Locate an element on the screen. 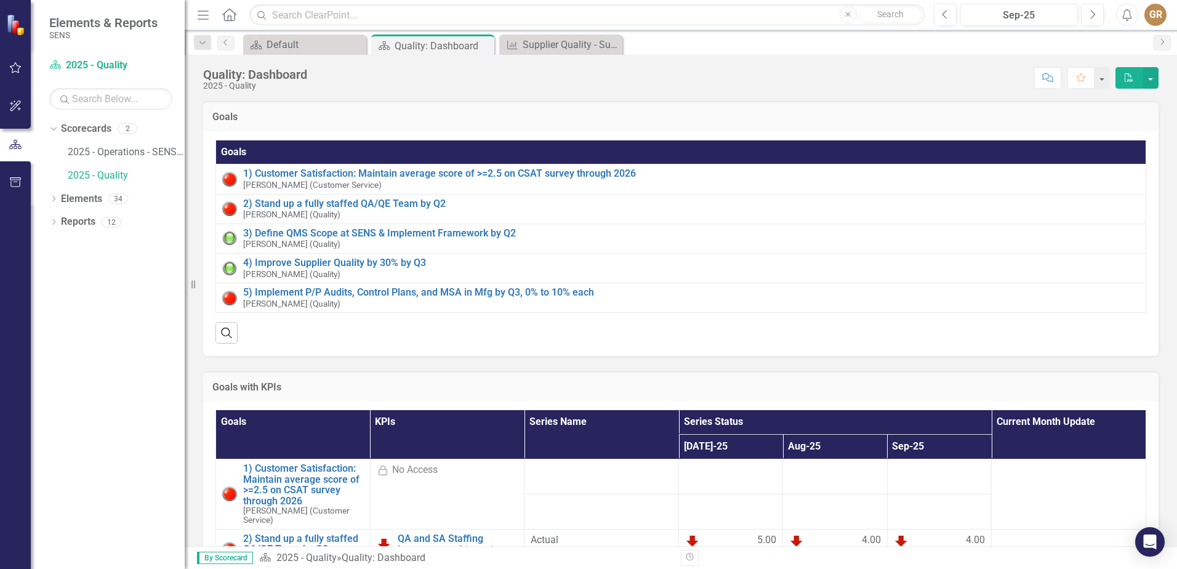 This screenshot has width=1177, height=569. div: 12 is located at coordinates (111, 222).